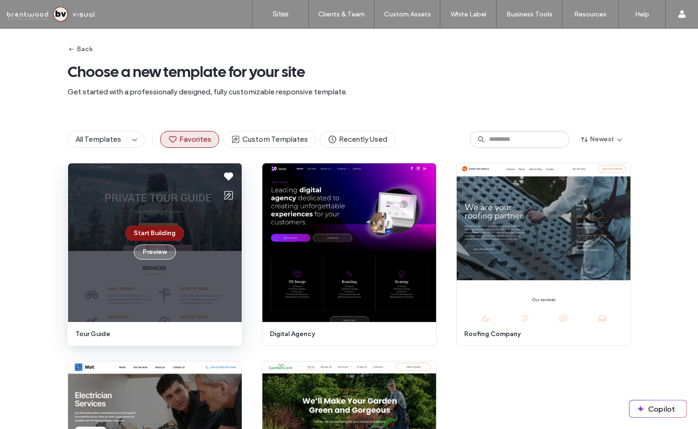 The width and height of the screenshot is (698, 429). Describe the element at coordinates (349, 72) in the screenshot. I see `span: Choose a new template for your site` at that location.